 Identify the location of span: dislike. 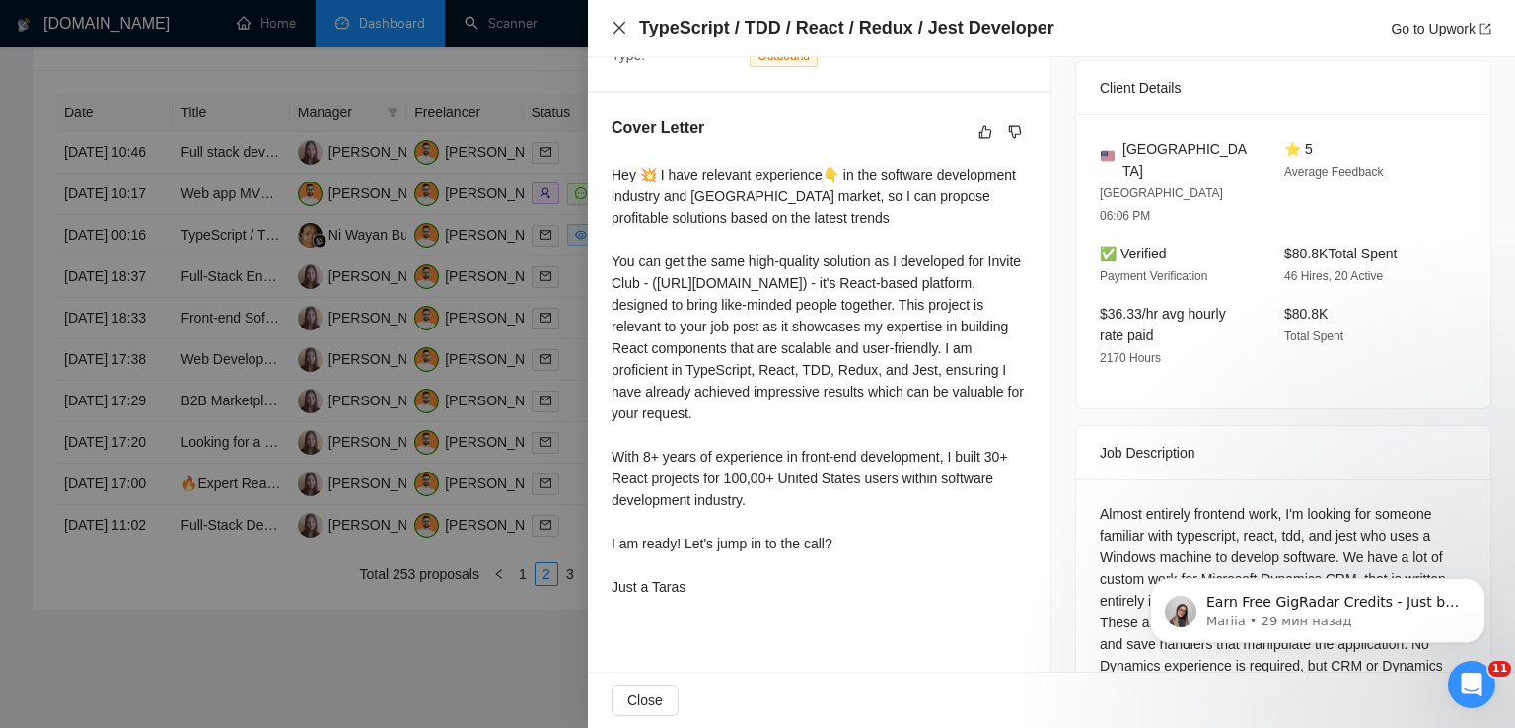
(1015, 132).